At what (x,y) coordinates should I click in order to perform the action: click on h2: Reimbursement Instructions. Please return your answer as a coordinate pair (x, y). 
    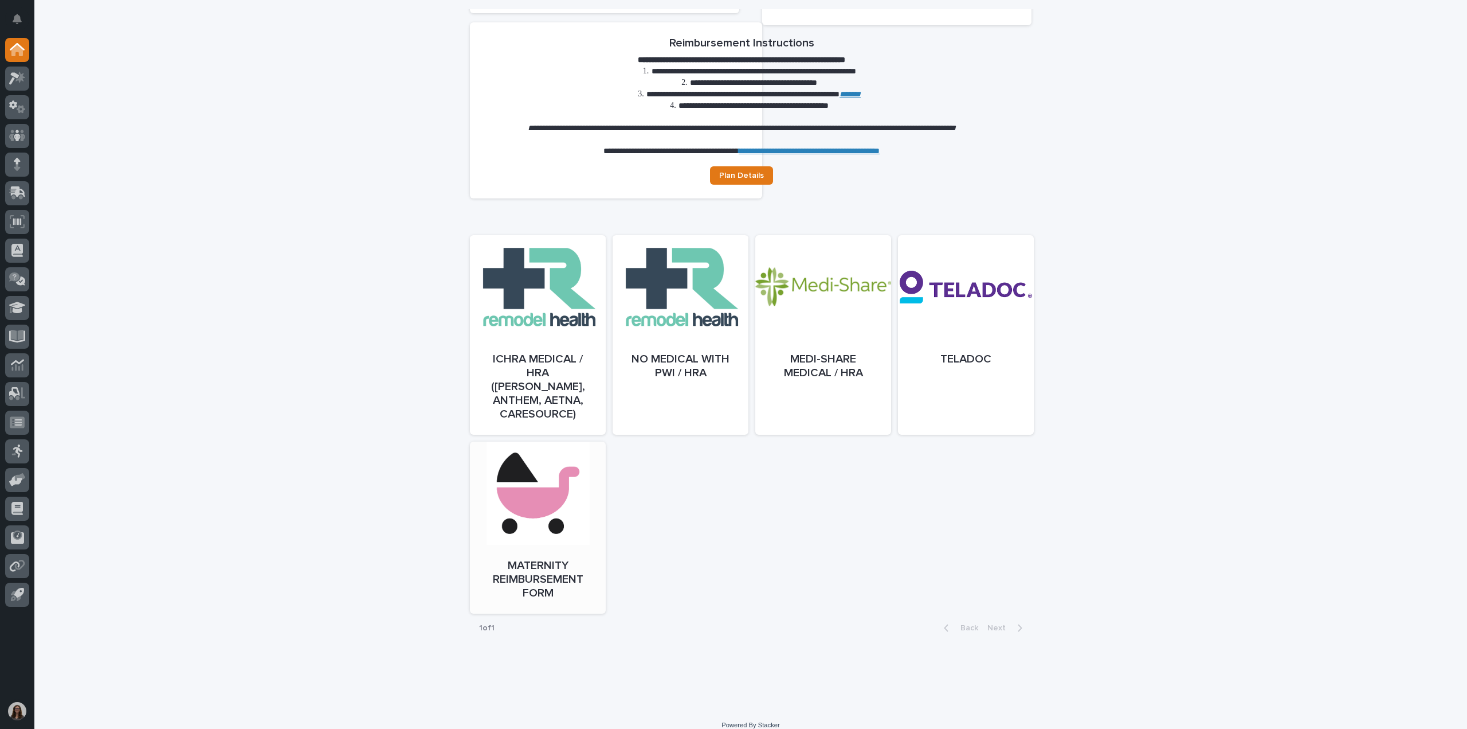
    Looking at the image, I should click on (742, 43).